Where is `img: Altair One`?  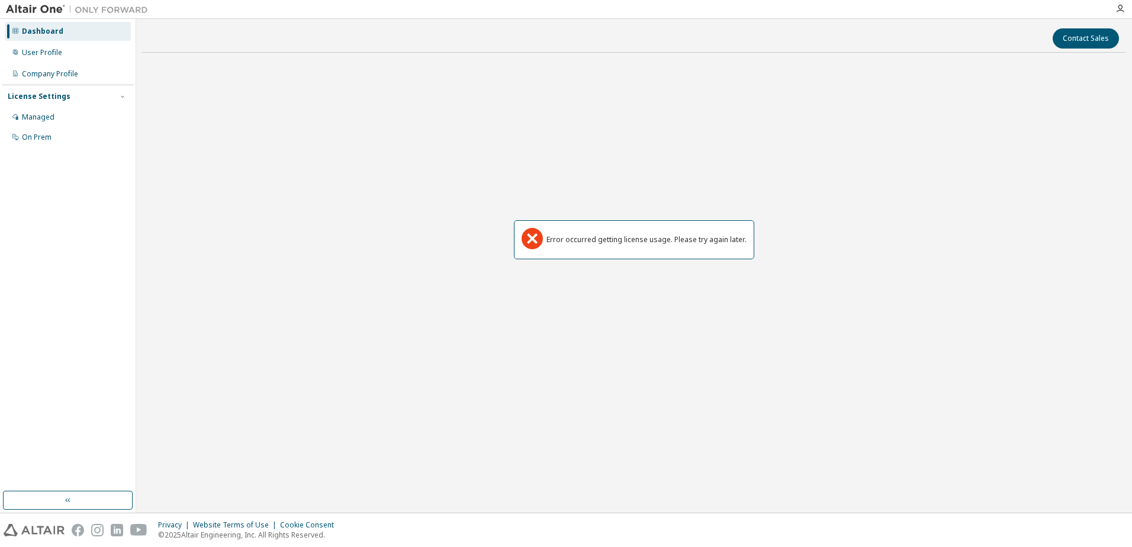 img: Altair One is located at coordinates (80, 9).